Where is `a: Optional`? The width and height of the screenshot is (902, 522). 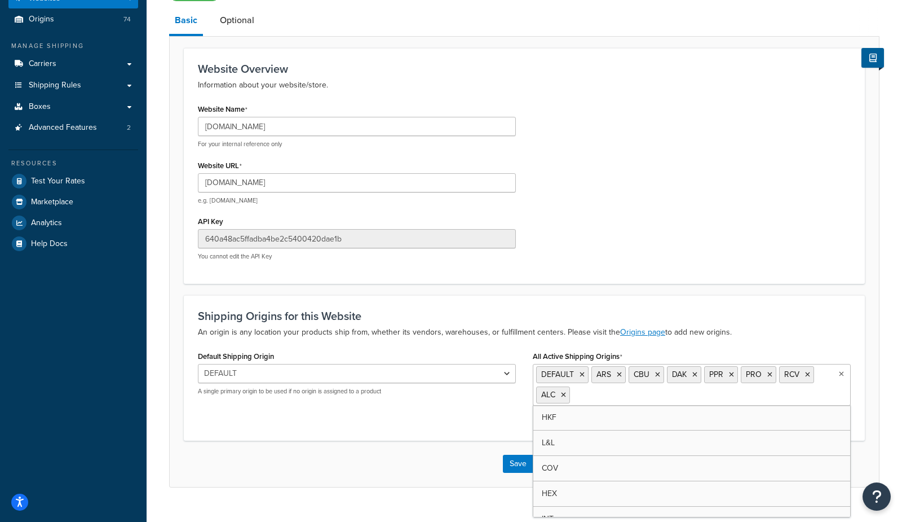
a: Optional is located at coordinates (237, 20).